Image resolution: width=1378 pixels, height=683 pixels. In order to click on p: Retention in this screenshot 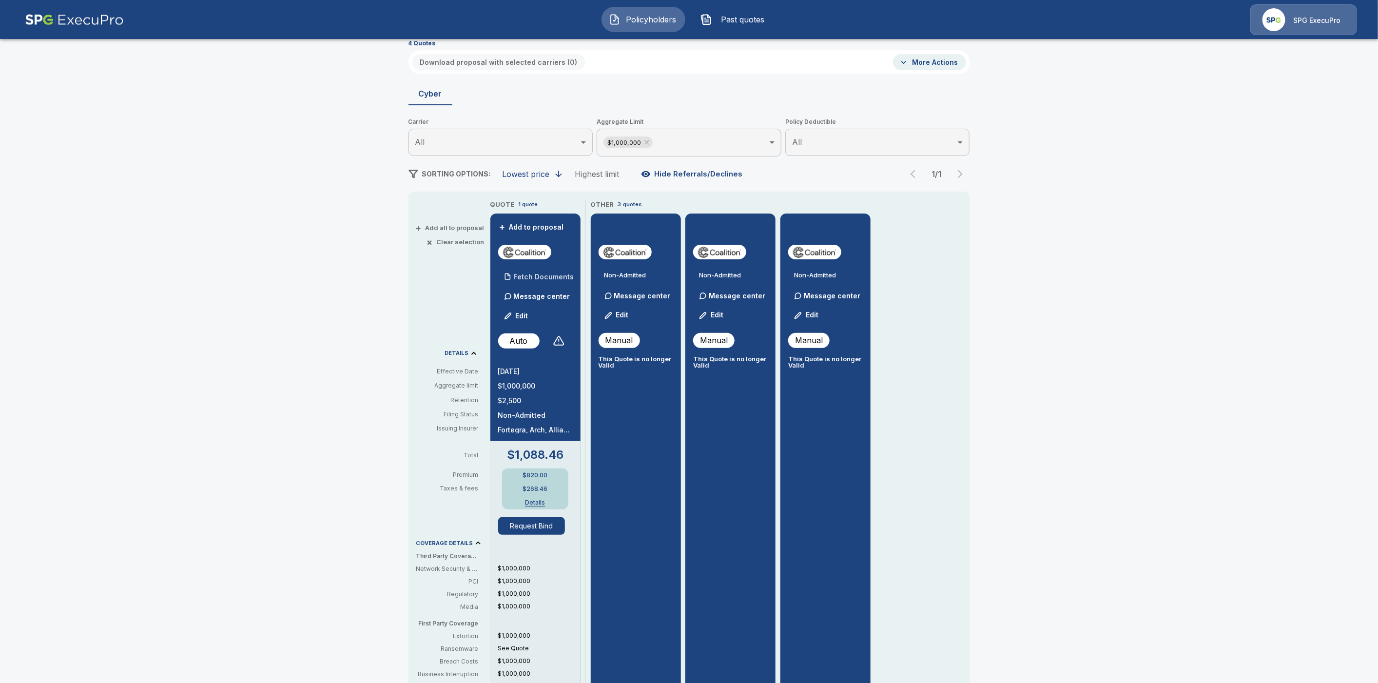, I will do `click(447, 400)`.